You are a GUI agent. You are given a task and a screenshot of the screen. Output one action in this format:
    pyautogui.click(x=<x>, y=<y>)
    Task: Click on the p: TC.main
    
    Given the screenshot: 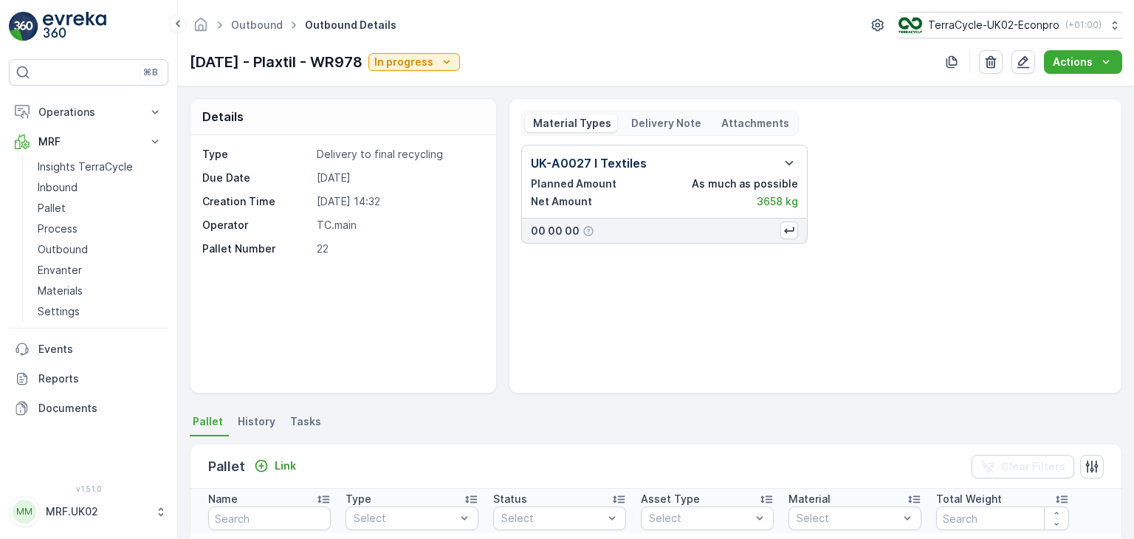 What is the action you would take?
    pyautogui.click(x=398, y=225)
    